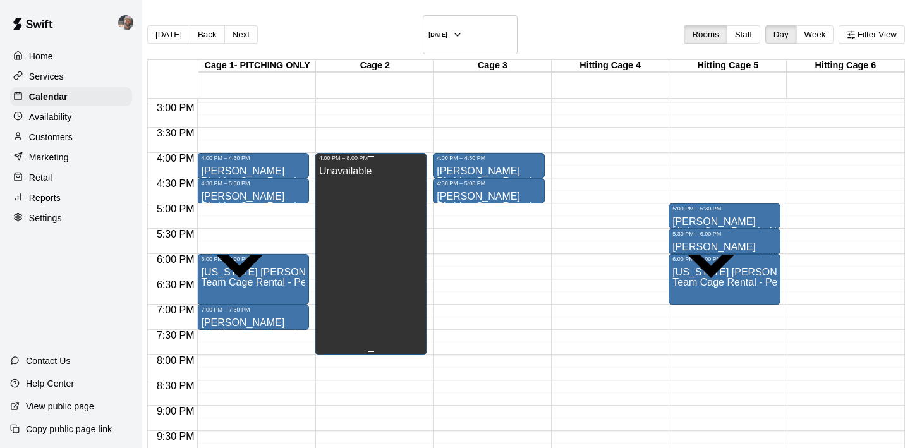 This screenshot has height=448, width=910. Describe the element at coordinates (728, 66) in the screenshot. I see `div: Hitting Cage 5` at that location.